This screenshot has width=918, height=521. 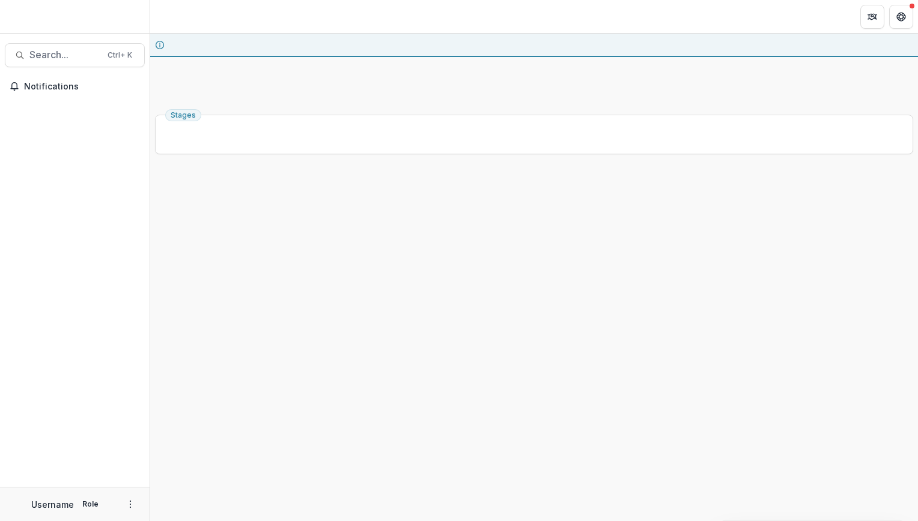 I want to click on span: Search..., so click(x=65, y=55).